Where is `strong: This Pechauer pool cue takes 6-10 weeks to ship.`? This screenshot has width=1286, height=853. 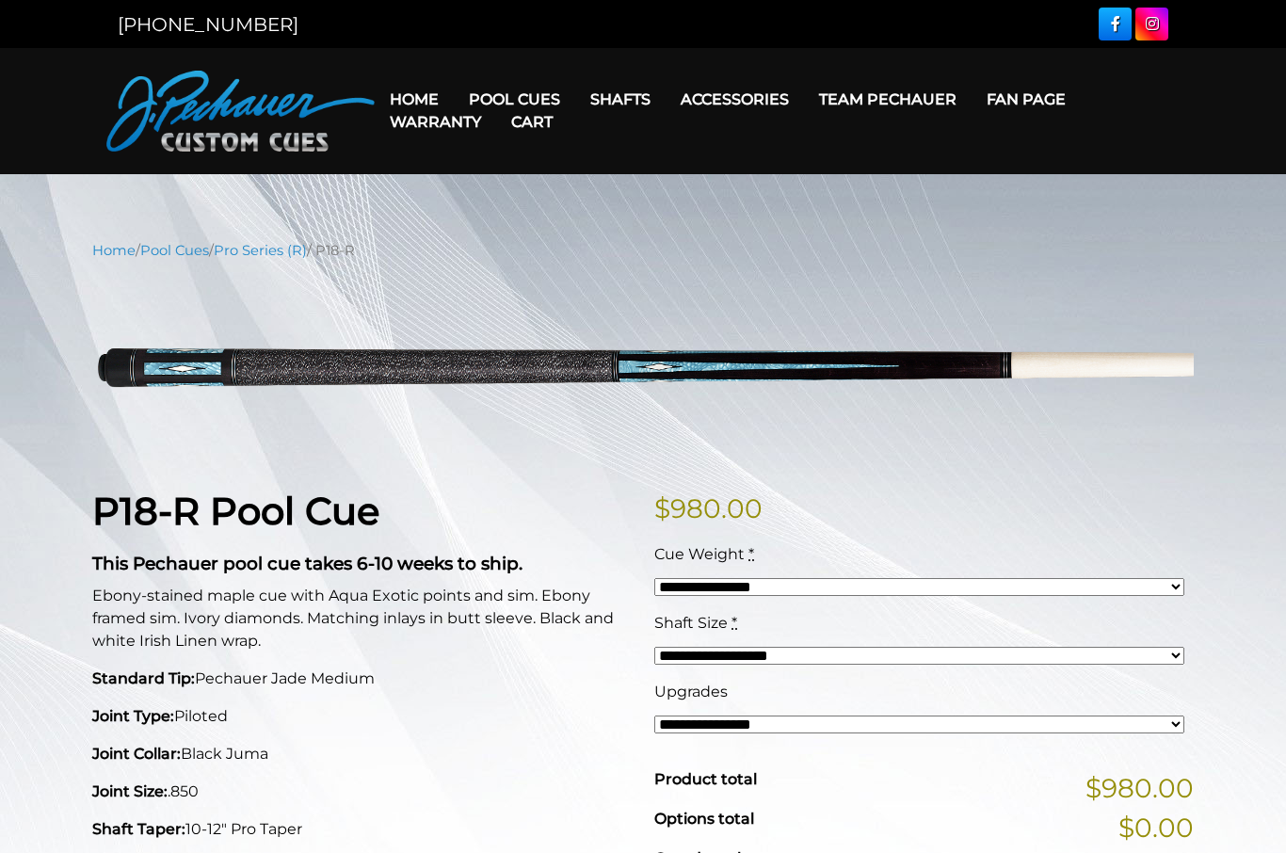 strong: This Pechauer pool cue takes 6-10 weeks to ship. is located at coordinates (307, 563).